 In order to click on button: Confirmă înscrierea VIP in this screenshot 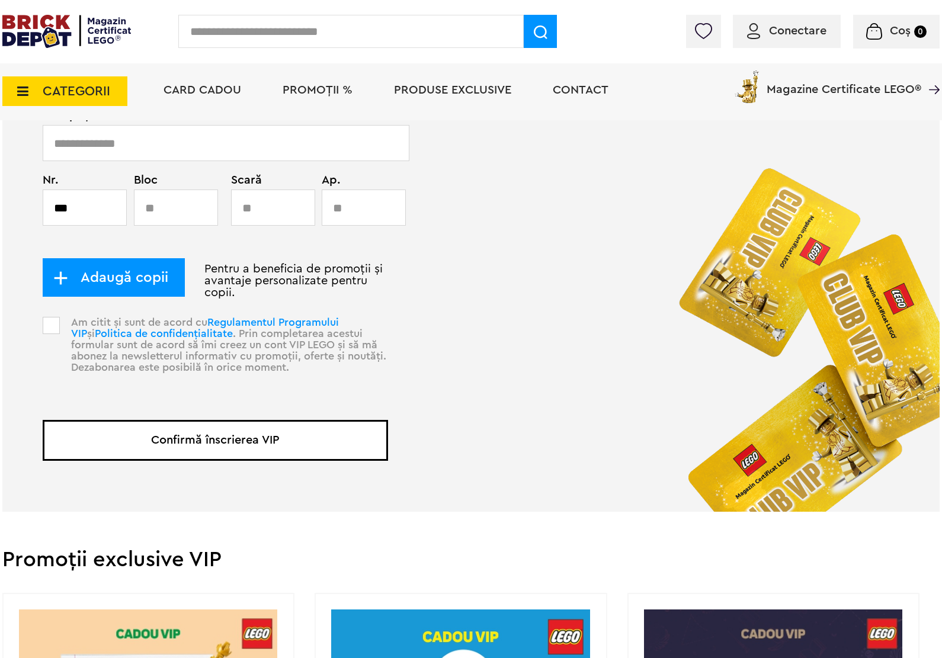, I will do `click(215, 440)`.